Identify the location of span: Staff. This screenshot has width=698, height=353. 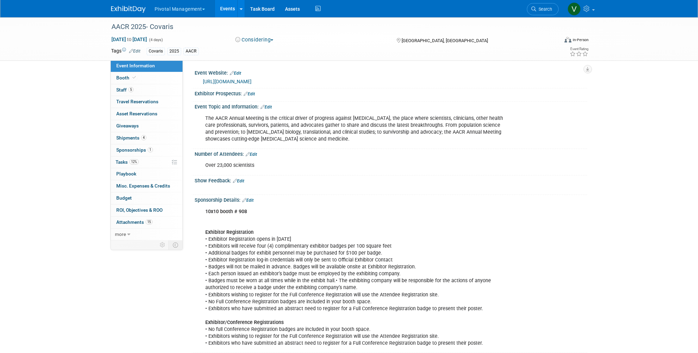
(125, 90).